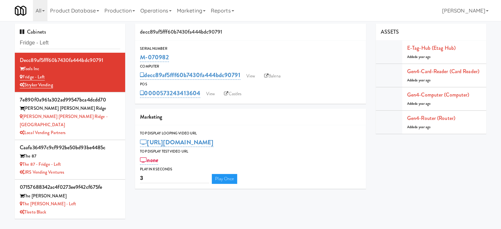 This screenshot has height=229, width=501. Describe the element at coordinates (70, 148) in the screenshot. I see `div: caafa36497c9cf992be50bd93be4485c` at that location.